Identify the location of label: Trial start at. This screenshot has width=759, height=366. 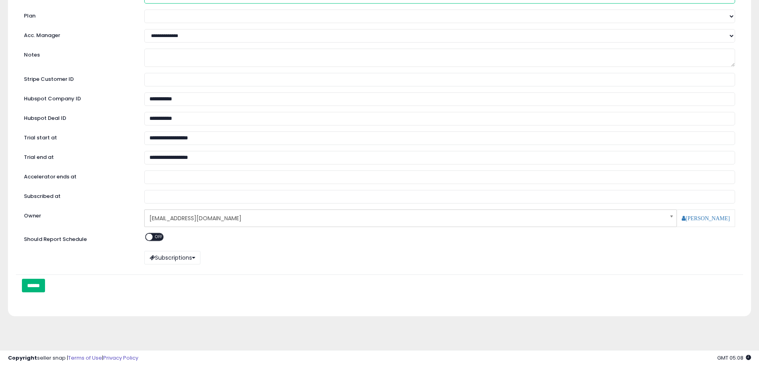
(78, 137).